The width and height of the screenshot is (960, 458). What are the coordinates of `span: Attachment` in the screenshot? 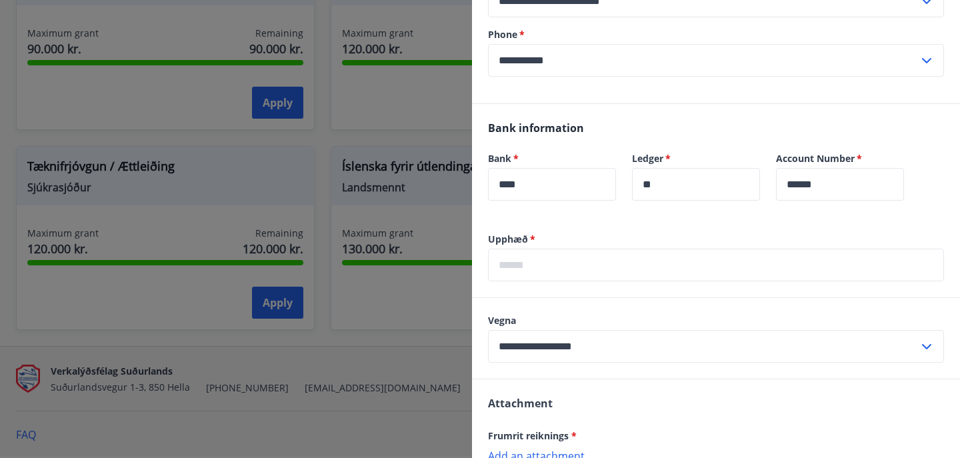 It's located at (520, 403).